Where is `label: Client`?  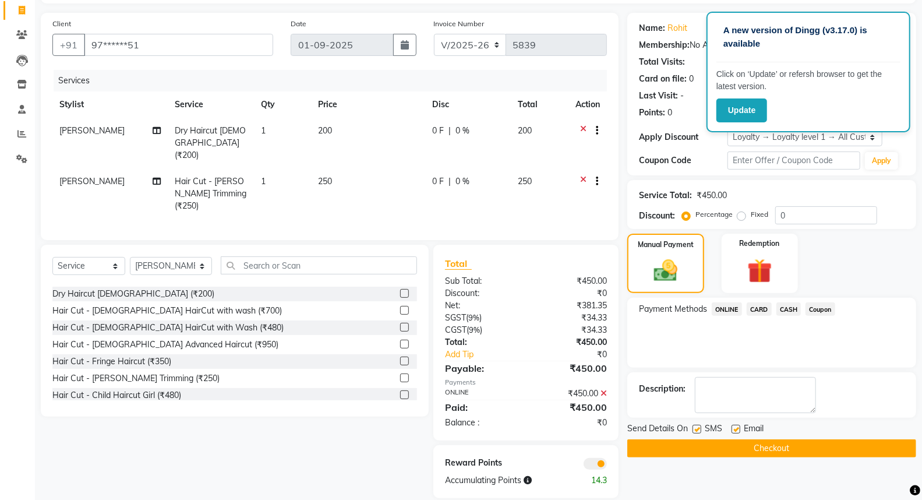 label: Client is located at coordinates (62, 24).